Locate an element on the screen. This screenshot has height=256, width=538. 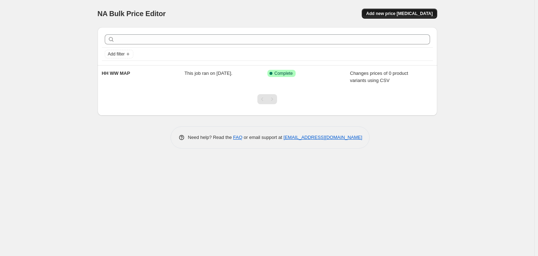
span: NA Bulk Price Editor is located at coordinates (132, 14).